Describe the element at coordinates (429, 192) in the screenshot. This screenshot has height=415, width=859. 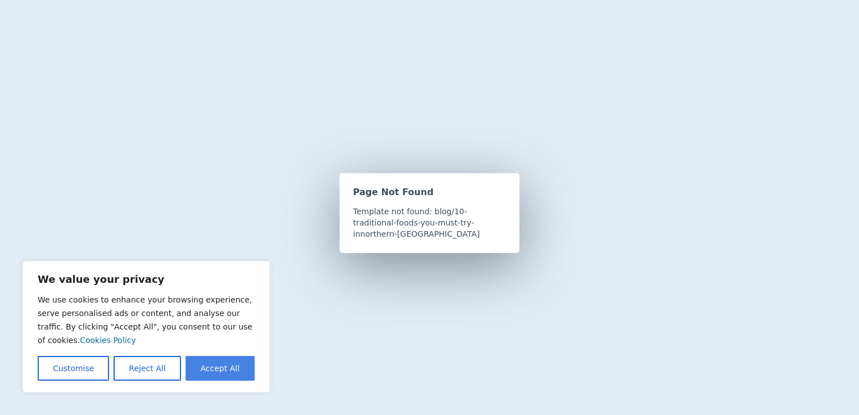
I see `h2: Page Not Found` at that location.